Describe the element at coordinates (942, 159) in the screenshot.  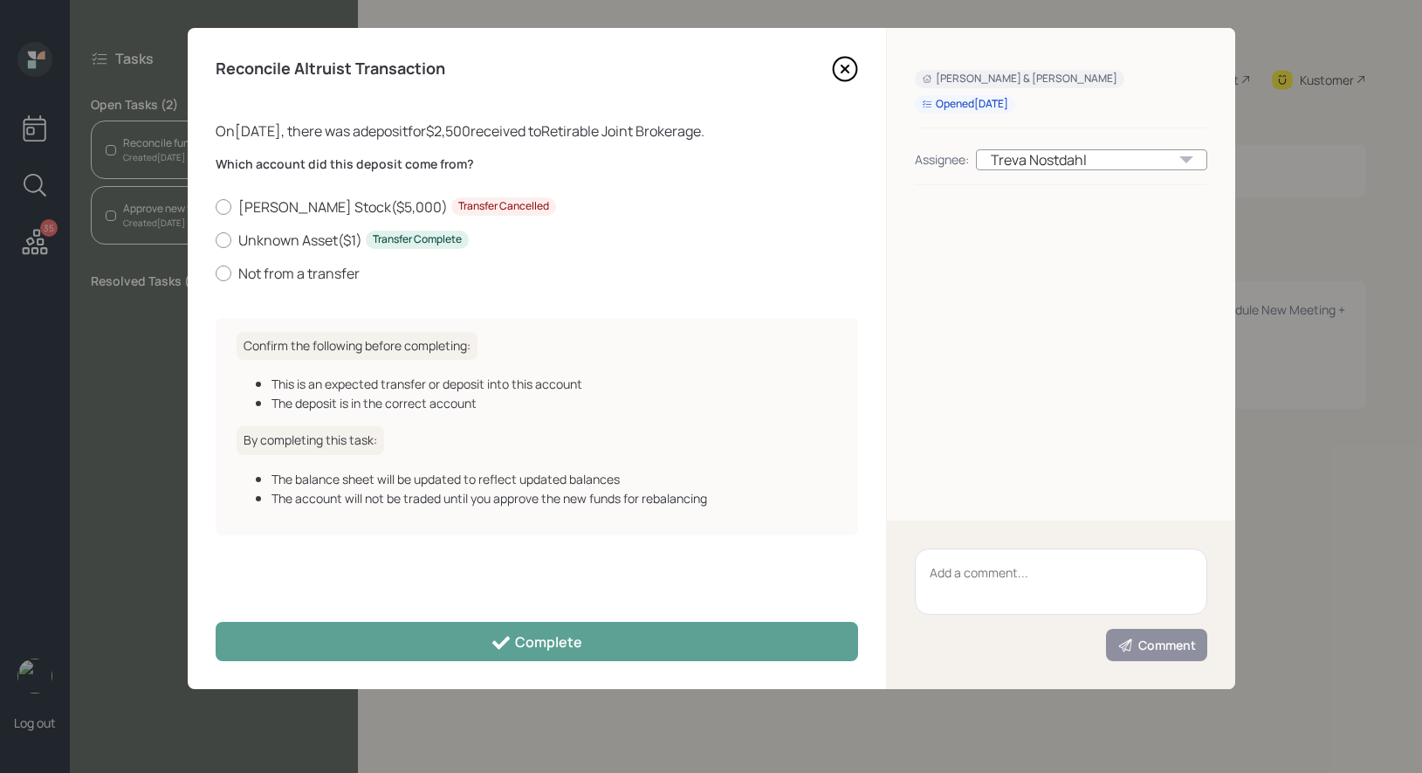
I see `div: Assignee:` at that location.